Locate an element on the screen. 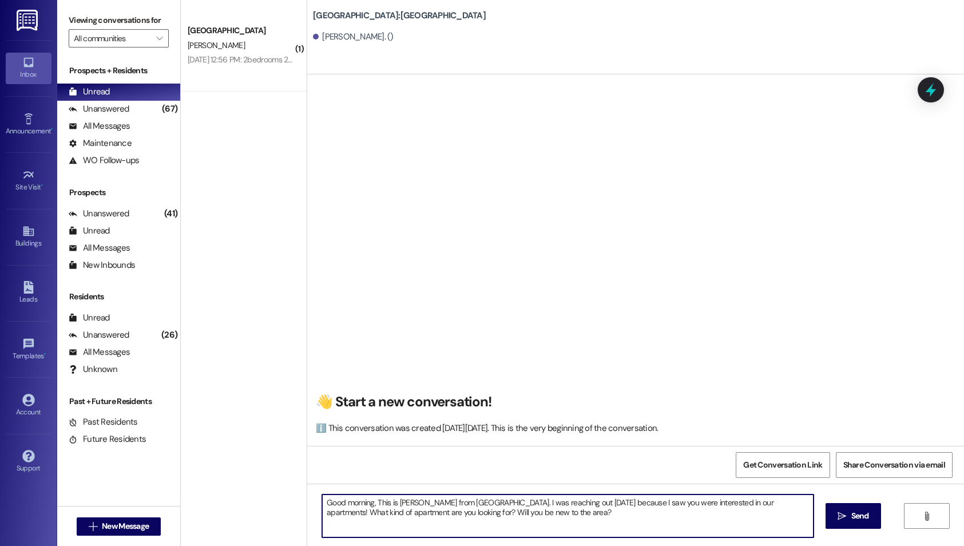  button: Send is located at coordinates (853, 515).